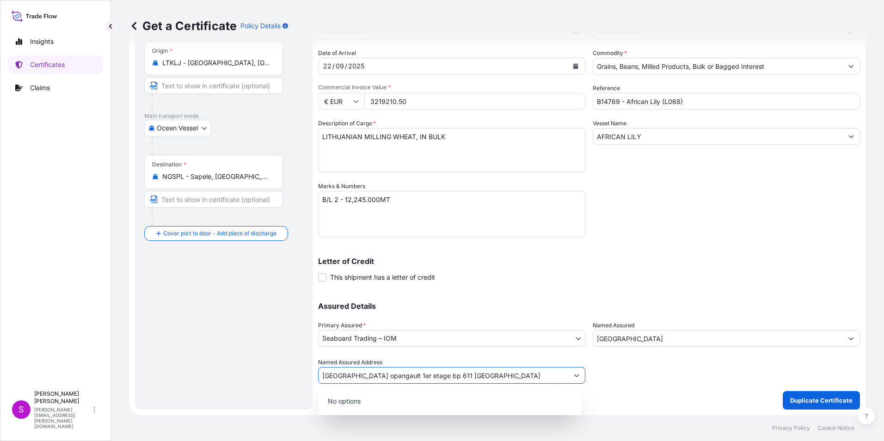 Image resolution: width=884 pixels, height=441 pixels. Describe the element at coordinates (347, 123) in the screenshot. I see `label: Description of Cargo` at that location.